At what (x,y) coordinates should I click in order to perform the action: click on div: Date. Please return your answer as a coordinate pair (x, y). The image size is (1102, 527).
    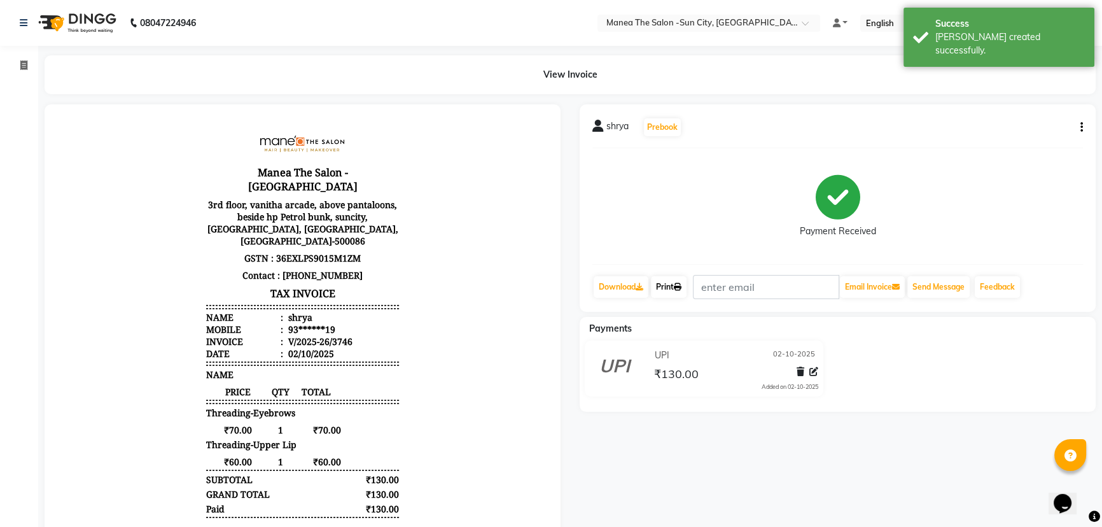
    Looking at the image, I should click on (187, 236).